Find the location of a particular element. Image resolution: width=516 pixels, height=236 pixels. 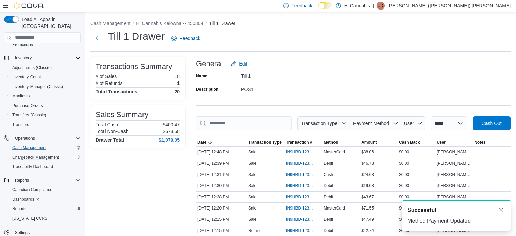

a: Traceabilty Dashboard is located at coordinates (33, 167).